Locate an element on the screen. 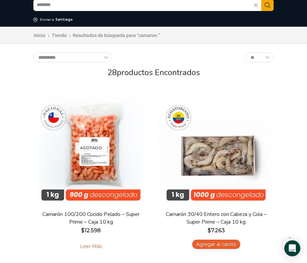 The width and height of the screenshot is (307, 263). bdi: 7.263 is located at coordinates (216, 230).